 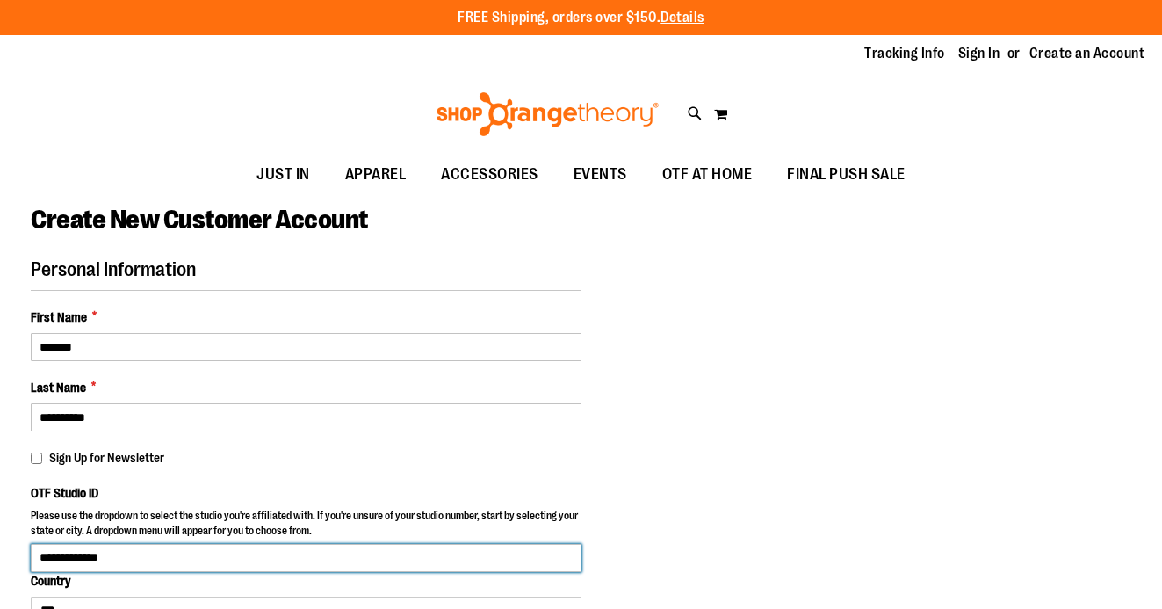 What do you see at coordinates (600, 175) in the screenshot?
I see `a: EVENTS` at bounding box center [600, 175].